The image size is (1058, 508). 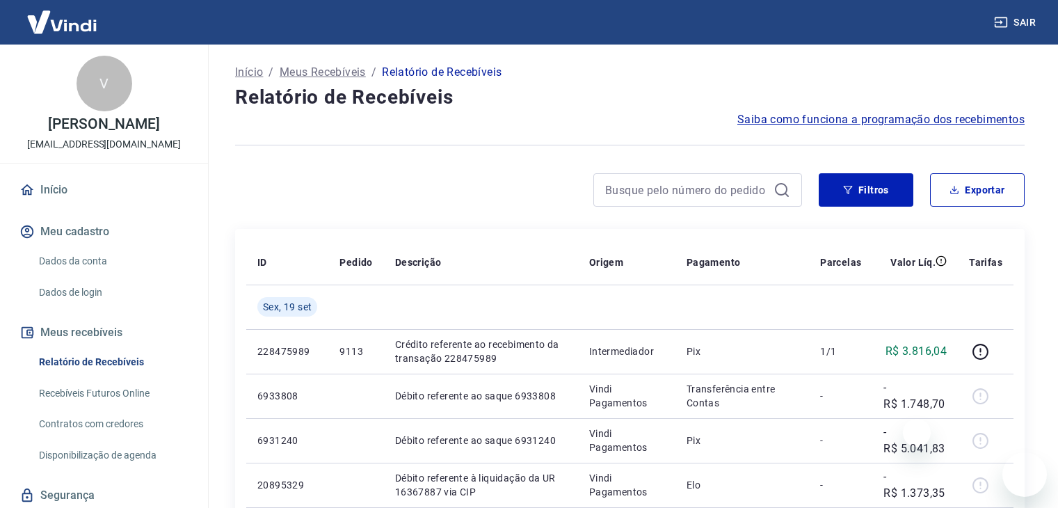 What do you see at coordinates (481, 485) in the screenshot?
I see `p: Débito referente à liquidação da UR 16367887 via CIP` at bounding box center [481, 485].